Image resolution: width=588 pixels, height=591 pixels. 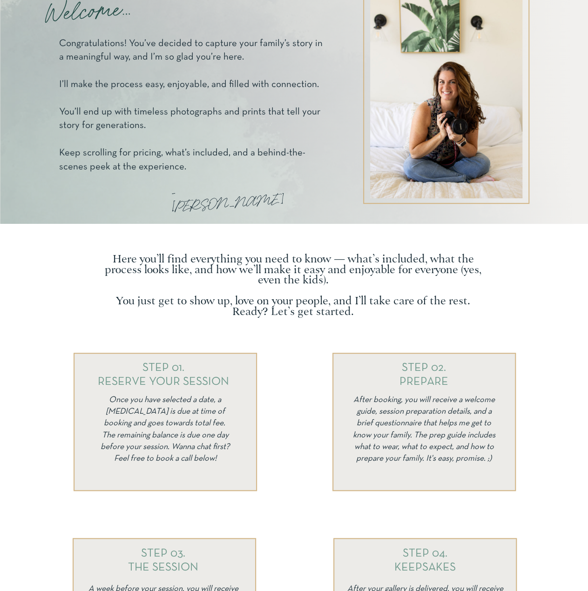 What do you see at coordinates (191, 105) in the screenshot?
I see `a: Congratulations! You’ve decided to capture your family’s story in a meaningful way, and I’m so gl...` at bounding box center [191, 105].